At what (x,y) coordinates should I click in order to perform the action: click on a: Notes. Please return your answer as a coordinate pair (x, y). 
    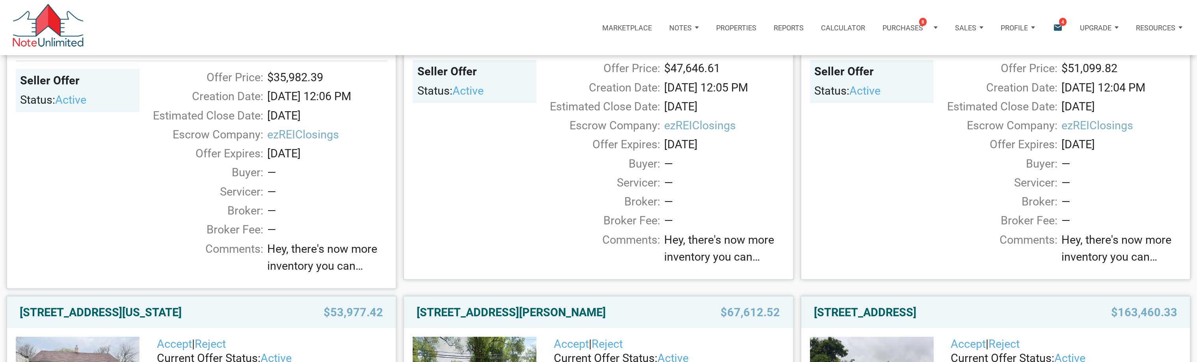
    Looking at the image, I should click on (684, 28).